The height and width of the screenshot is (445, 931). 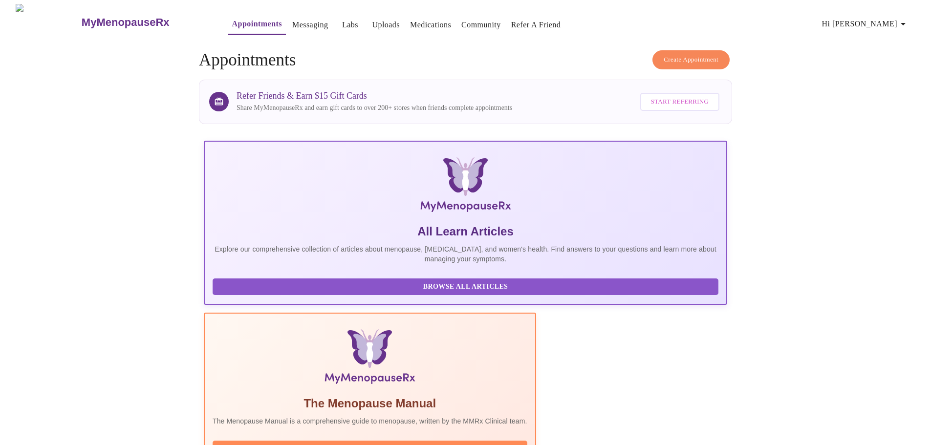 I want to click on span: Start Referring, so click(x=679, y=102).